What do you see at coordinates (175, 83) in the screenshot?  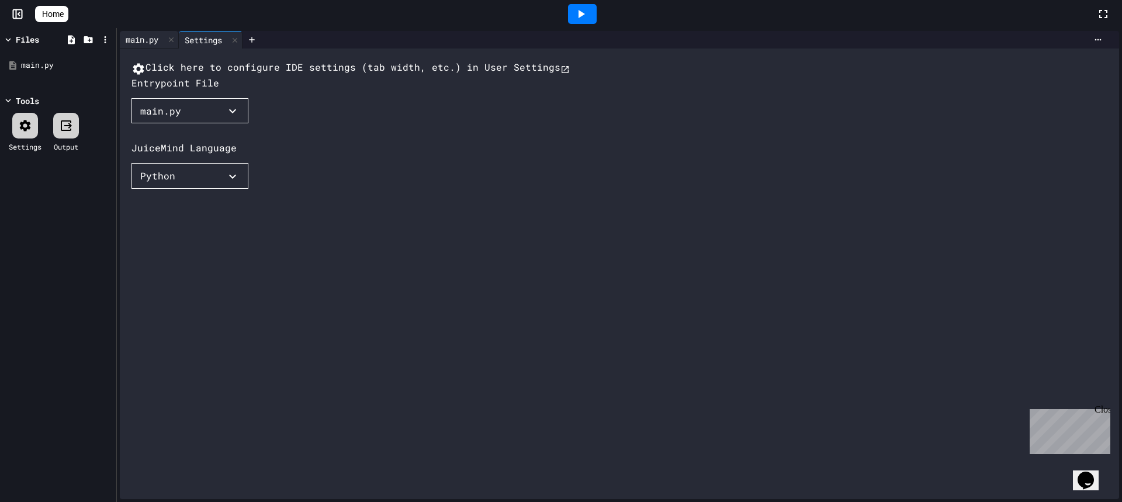 I see `div: Entrypoint File` at bounding box center [175, 83].